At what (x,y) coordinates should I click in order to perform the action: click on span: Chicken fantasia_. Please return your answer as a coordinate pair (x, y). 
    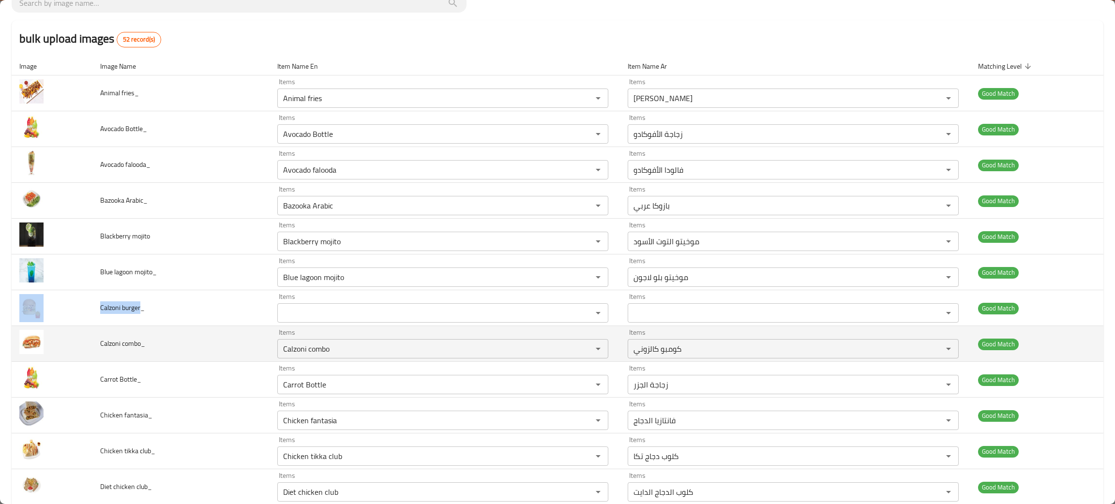
    Looking at the image, I should click on (126, 415).